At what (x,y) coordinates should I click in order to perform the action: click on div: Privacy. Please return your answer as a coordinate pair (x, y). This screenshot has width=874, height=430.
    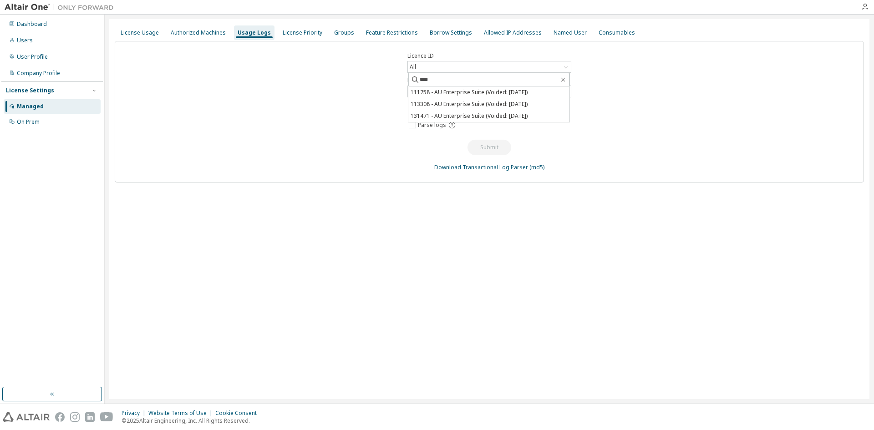
    Looking at the image, I should click on (135, 413).